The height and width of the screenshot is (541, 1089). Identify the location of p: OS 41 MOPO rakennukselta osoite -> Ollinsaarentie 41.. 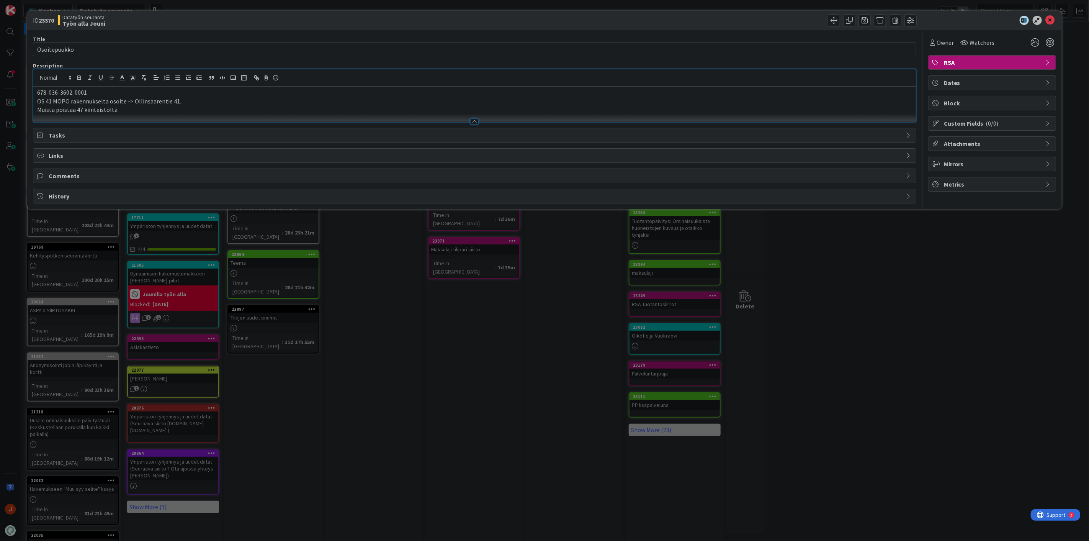
(475, 101).